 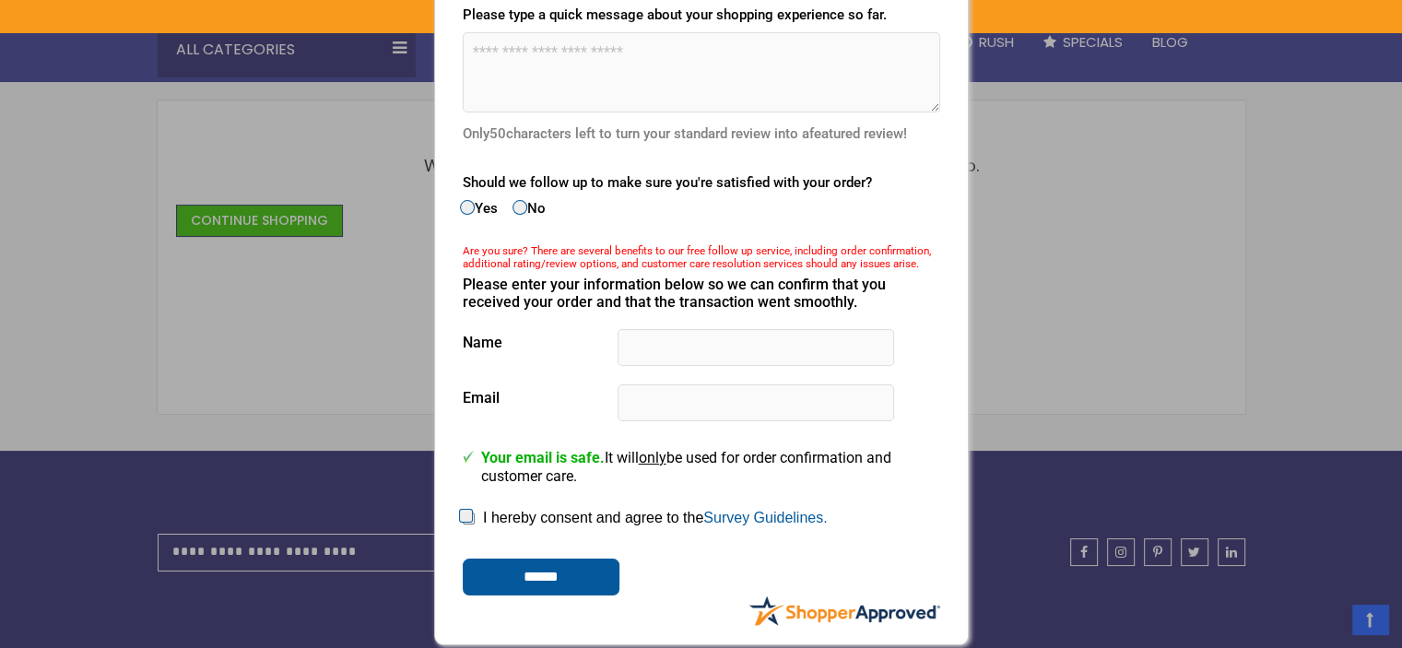 What do you see at coordinates (858, 134) in the screenshot?
I see `span: featured review!` at bounding box center [858, 134].